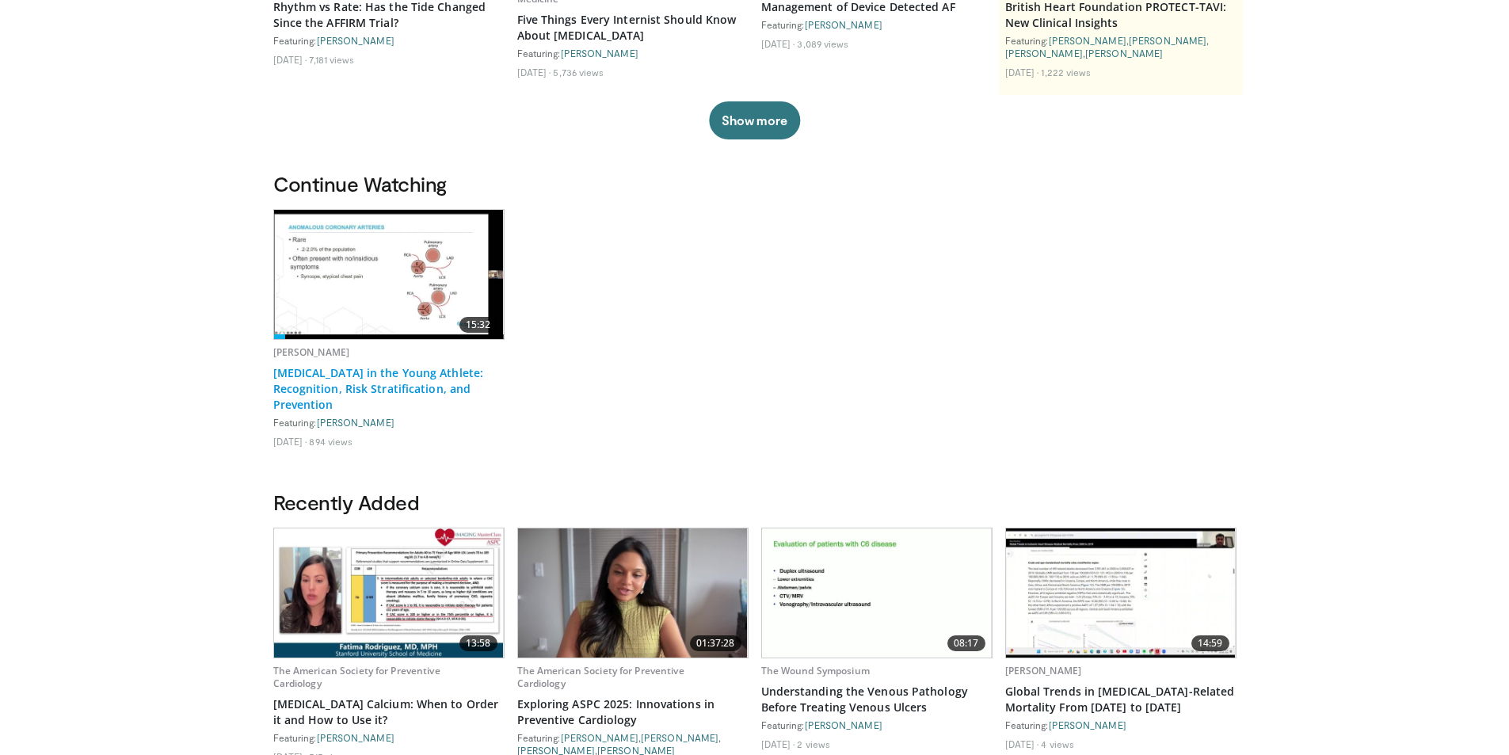 The width and height of the screenshot is (1509, 755). What do you see at coordinates (1065, 72) in the screenshot?
I see `li: 1,222 views` at bounding box center [1065, 72].